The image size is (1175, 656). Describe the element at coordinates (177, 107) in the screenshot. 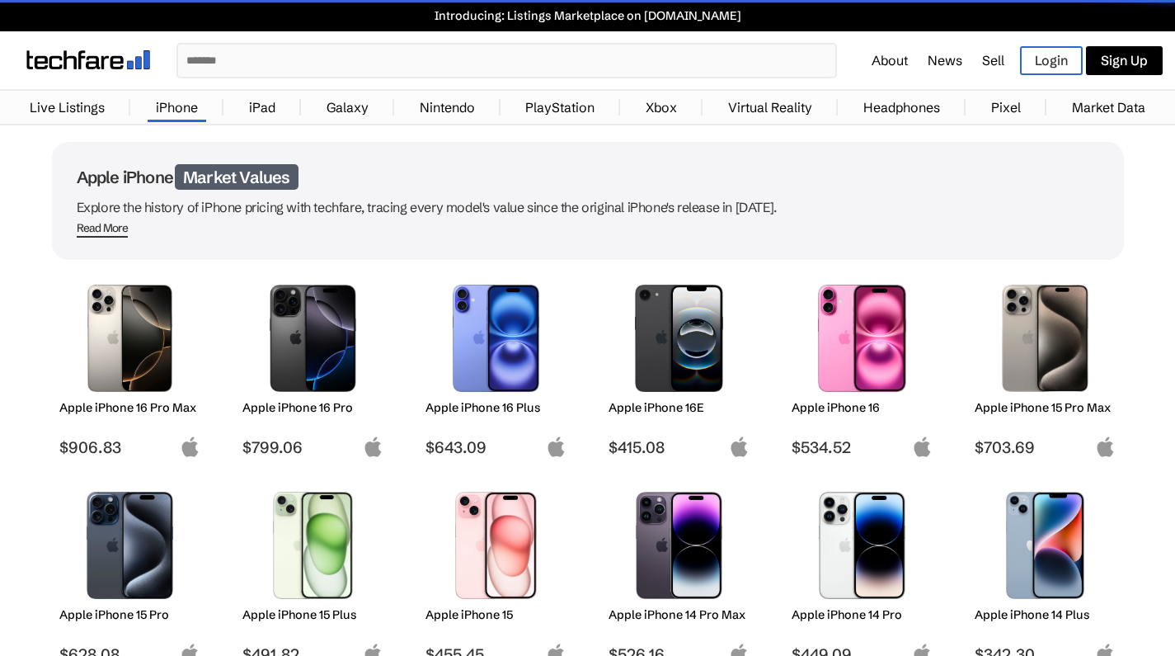

I see `a: iPhone` at that location.